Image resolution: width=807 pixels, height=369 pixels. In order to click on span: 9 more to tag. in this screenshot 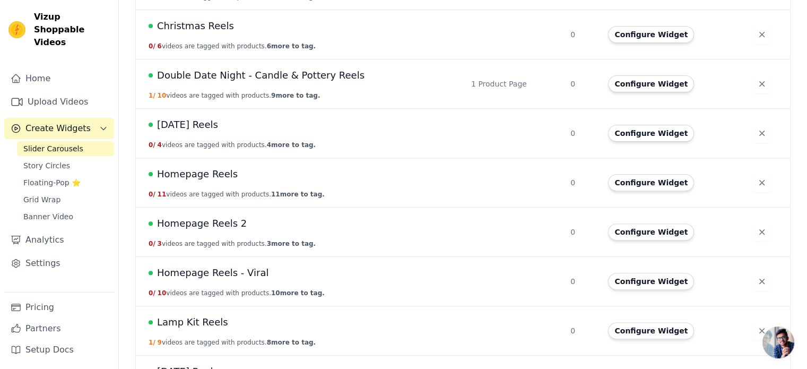, I will do `click(295, 95)`.